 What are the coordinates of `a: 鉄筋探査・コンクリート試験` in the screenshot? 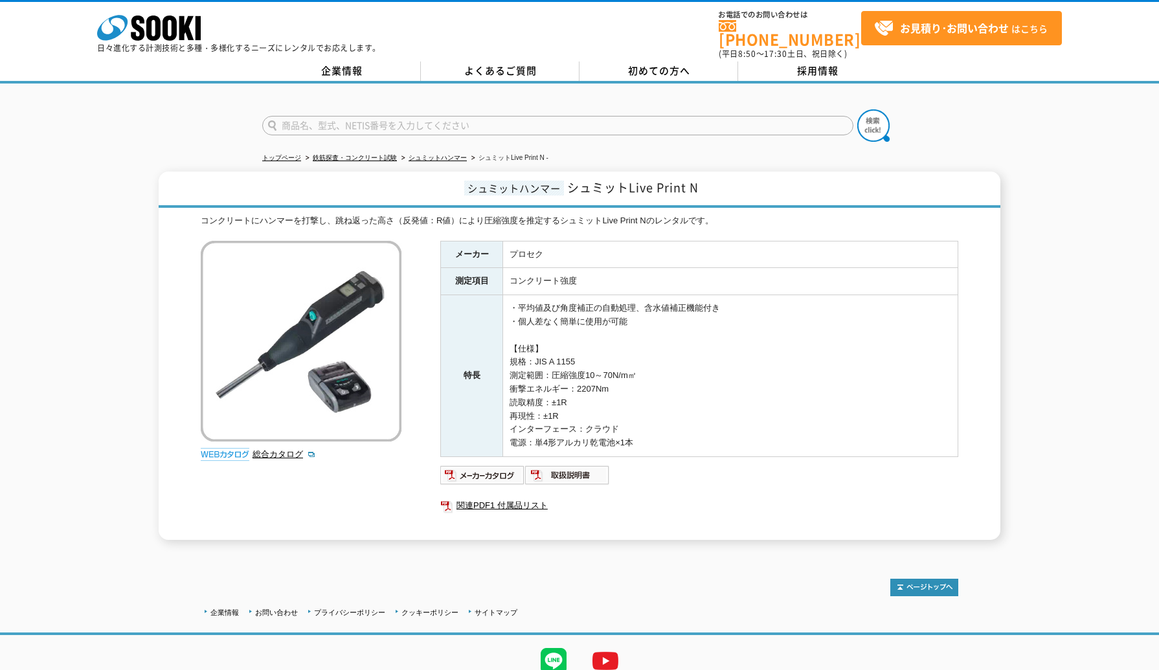 It's located at (355, 157).